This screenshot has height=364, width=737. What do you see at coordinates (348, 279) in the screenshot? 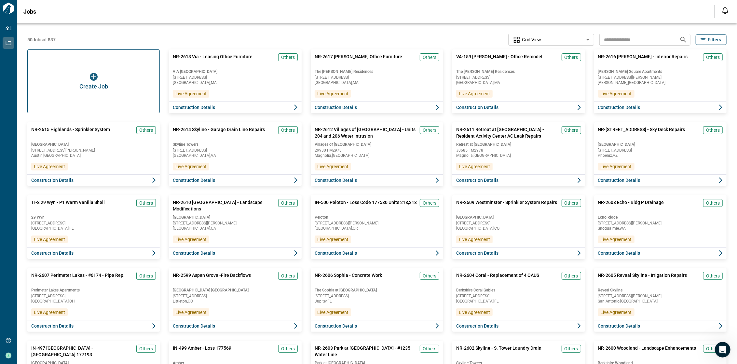
I see `span: NR-2606 Sophia - Concrete Work` at bounding box center [348, 279].